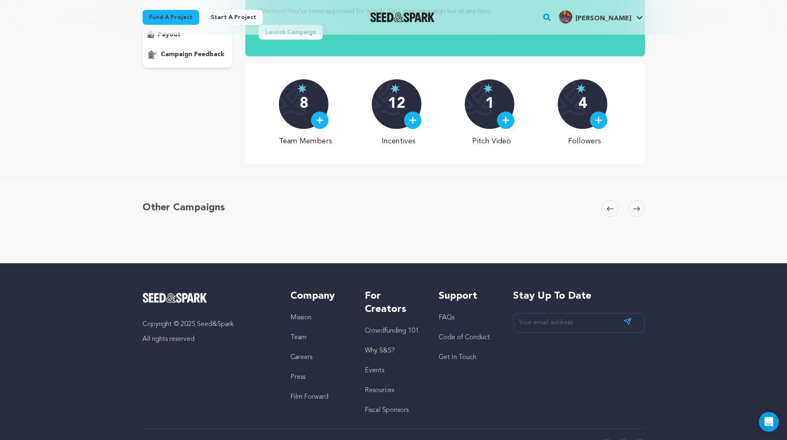  I want to click on img: Seed&Spark Logo, so click(175, 298).